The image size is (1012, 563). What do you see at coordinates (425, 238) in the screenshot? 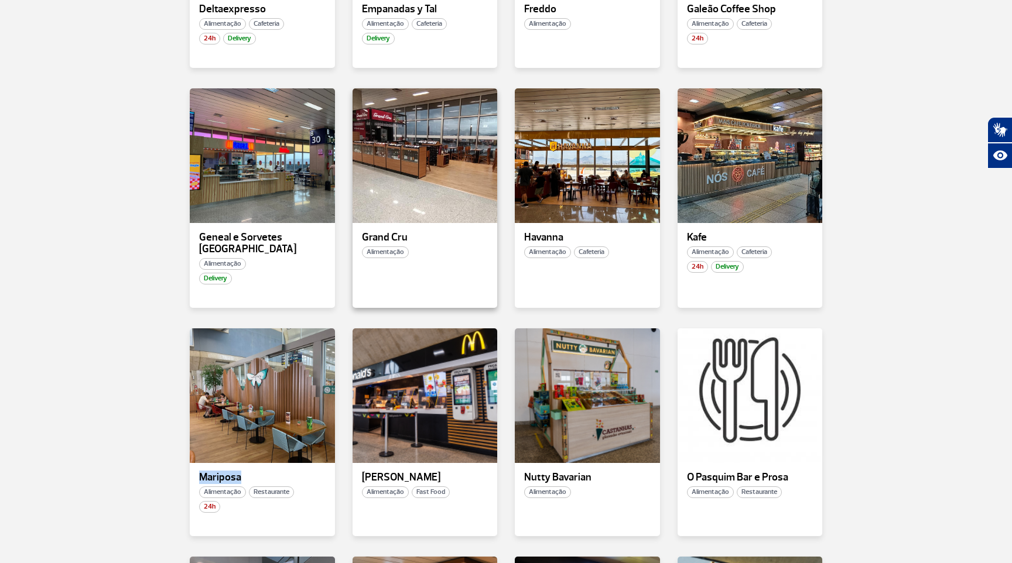
I see `p: Grand Cru` at bounding box center [425, 238].